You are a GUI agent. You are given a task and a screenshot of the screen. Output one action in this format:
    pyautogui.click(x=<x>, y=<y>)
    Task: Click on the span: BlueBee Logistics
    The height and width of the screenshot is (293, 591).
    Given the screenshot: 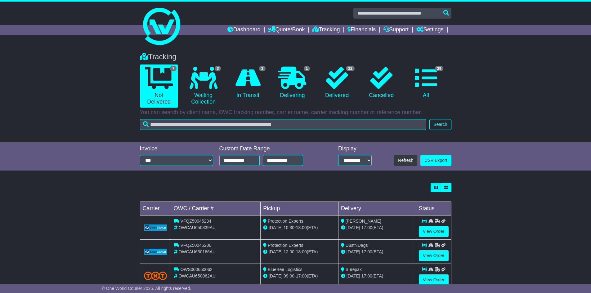 What is the action you would take?
    pyautogui.click(x=285, y=270)
    